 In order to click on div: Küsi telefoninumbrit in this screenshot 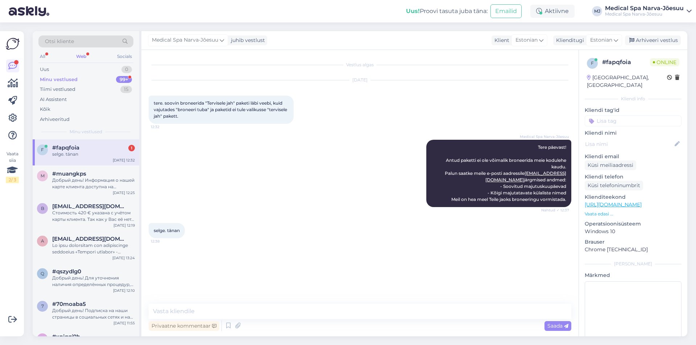, I will do `click(614, 186)`.